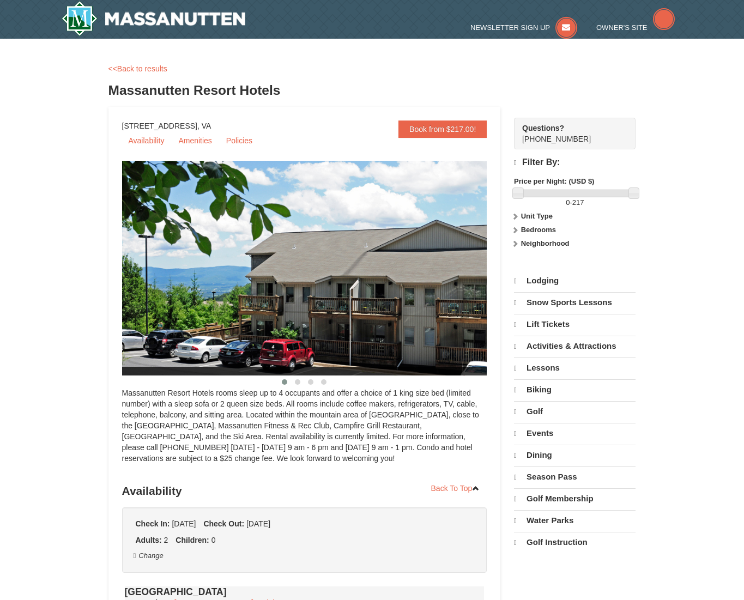 The width and height of the screenshot is (744, 600). Describe the element at coordinates (575, 455) in the screenshot. I see `a: Dining` at that location.